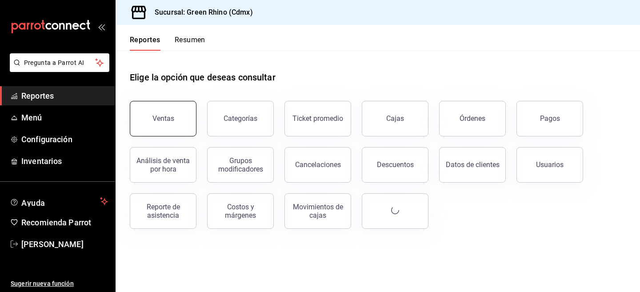  Describe the element at coordinates (550, 165) in the screenshot. I see `button: Usuarios` at that location.